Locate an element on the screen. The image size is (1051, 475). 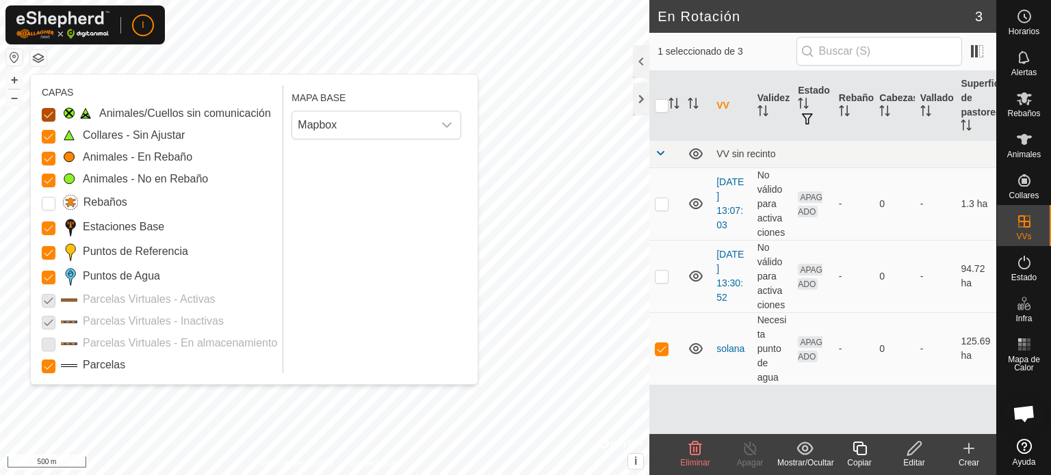
label: Puntos de Agua is located at coordinates (121, 276).